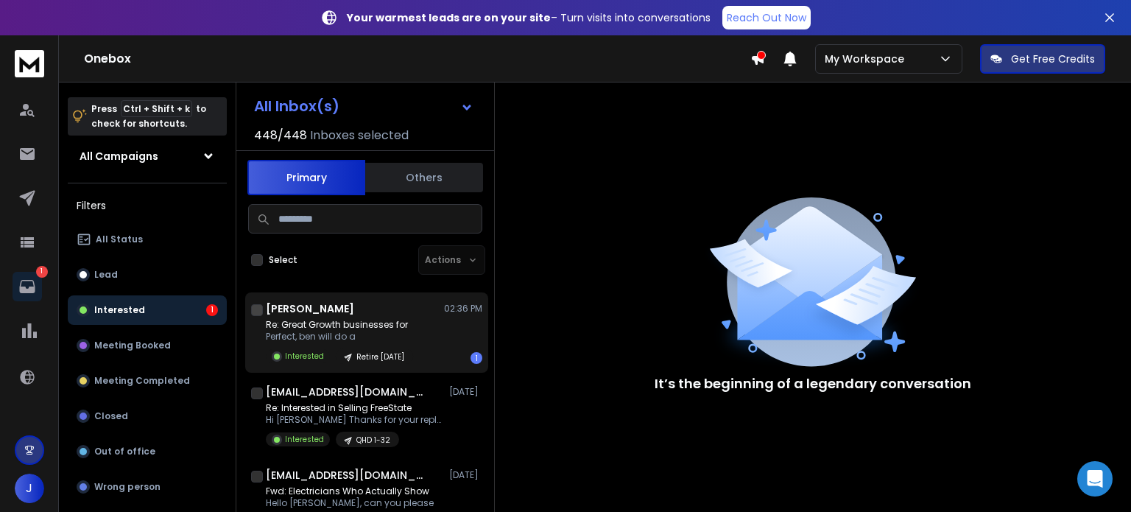 The height and width of the screenshot is (512, 1131). Describe the element at coordinates (147, 345) in the screenshot. I see `button: Meeting Booked` at that location.